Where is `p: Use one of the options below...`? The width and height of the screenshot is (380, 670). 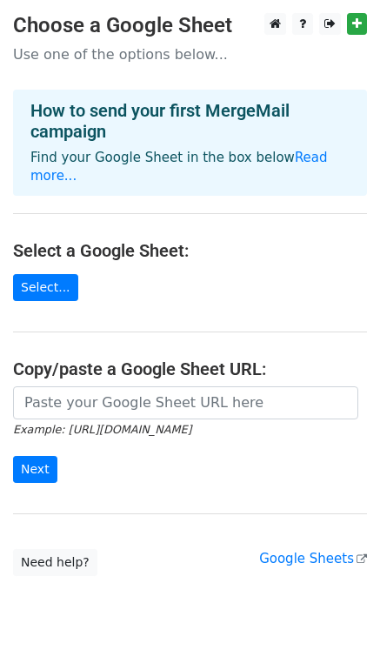
p: Use one of the options below... is located at coordinates (190, 54).